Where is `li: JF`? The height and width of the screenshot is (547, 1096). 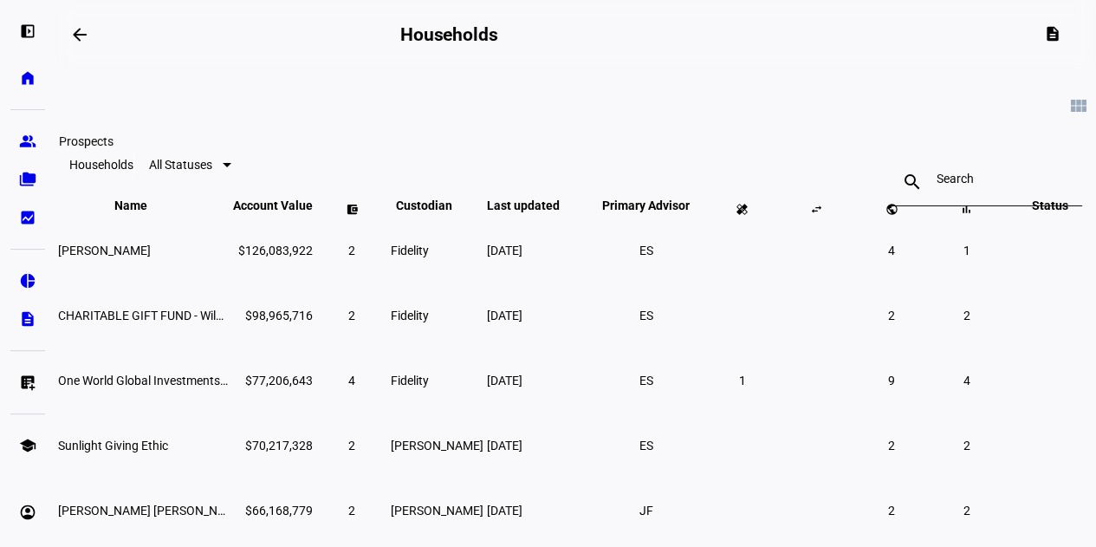 li: JF is located at coordinates (646, 510).